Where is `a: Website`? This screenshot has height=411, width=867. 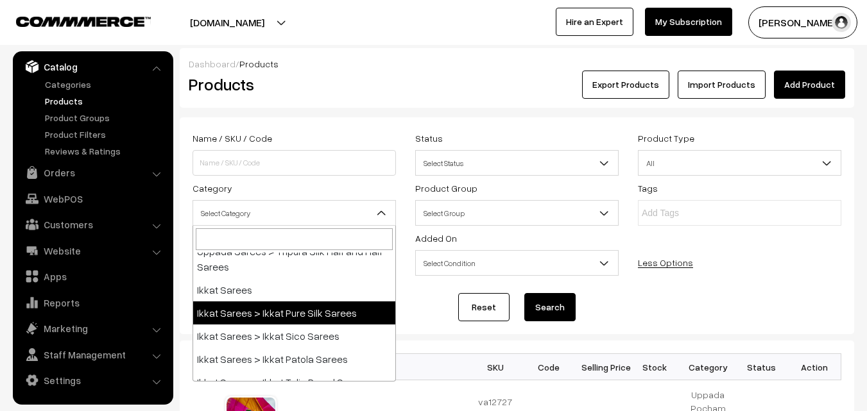
a: Website is located at coordinates (92, 251).